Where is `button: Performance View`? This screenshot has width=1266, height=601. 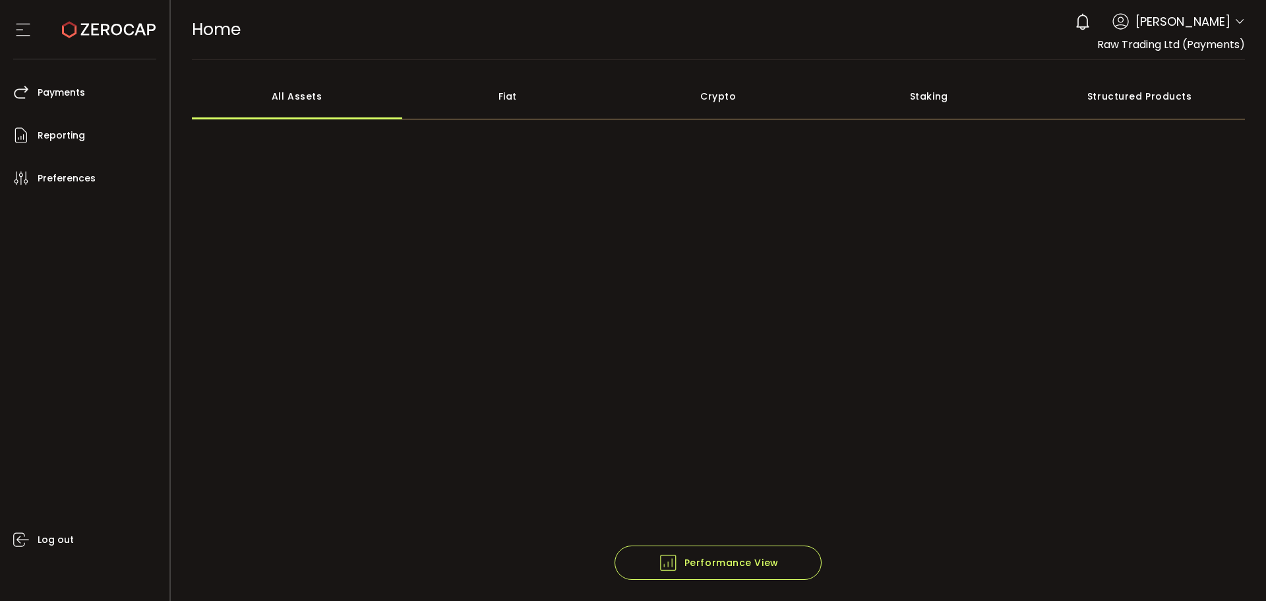
button: Performance View is located at coordinates (718, 562).